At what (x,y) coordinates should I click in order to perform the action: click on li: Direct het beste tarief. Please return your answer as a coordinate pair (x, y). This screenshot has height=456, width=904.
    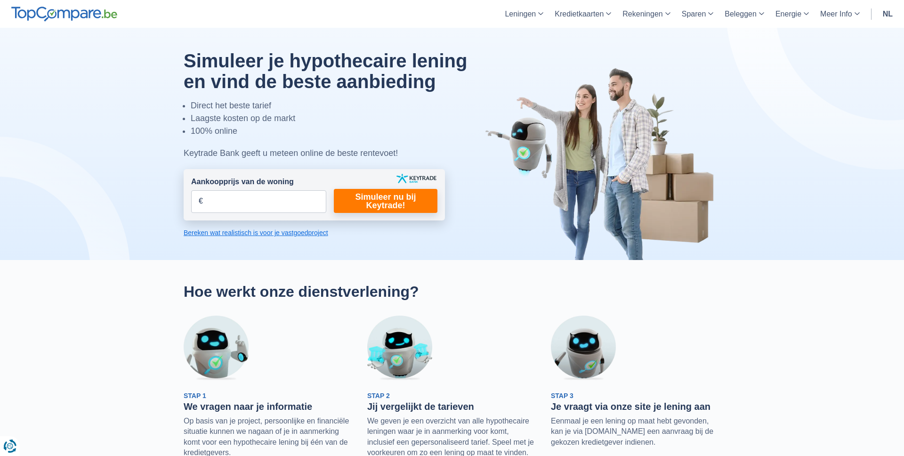
    Looking at the image, I should click on (341, 105).